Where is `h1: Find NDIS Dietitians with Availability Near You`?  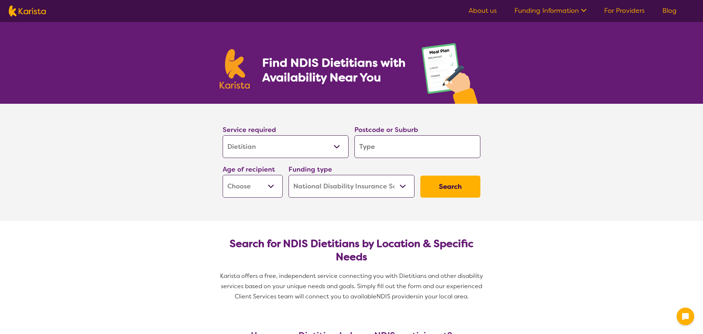 h1: Find NDIS Dietitians with Availability Near You is located at coordinates (334, 70).